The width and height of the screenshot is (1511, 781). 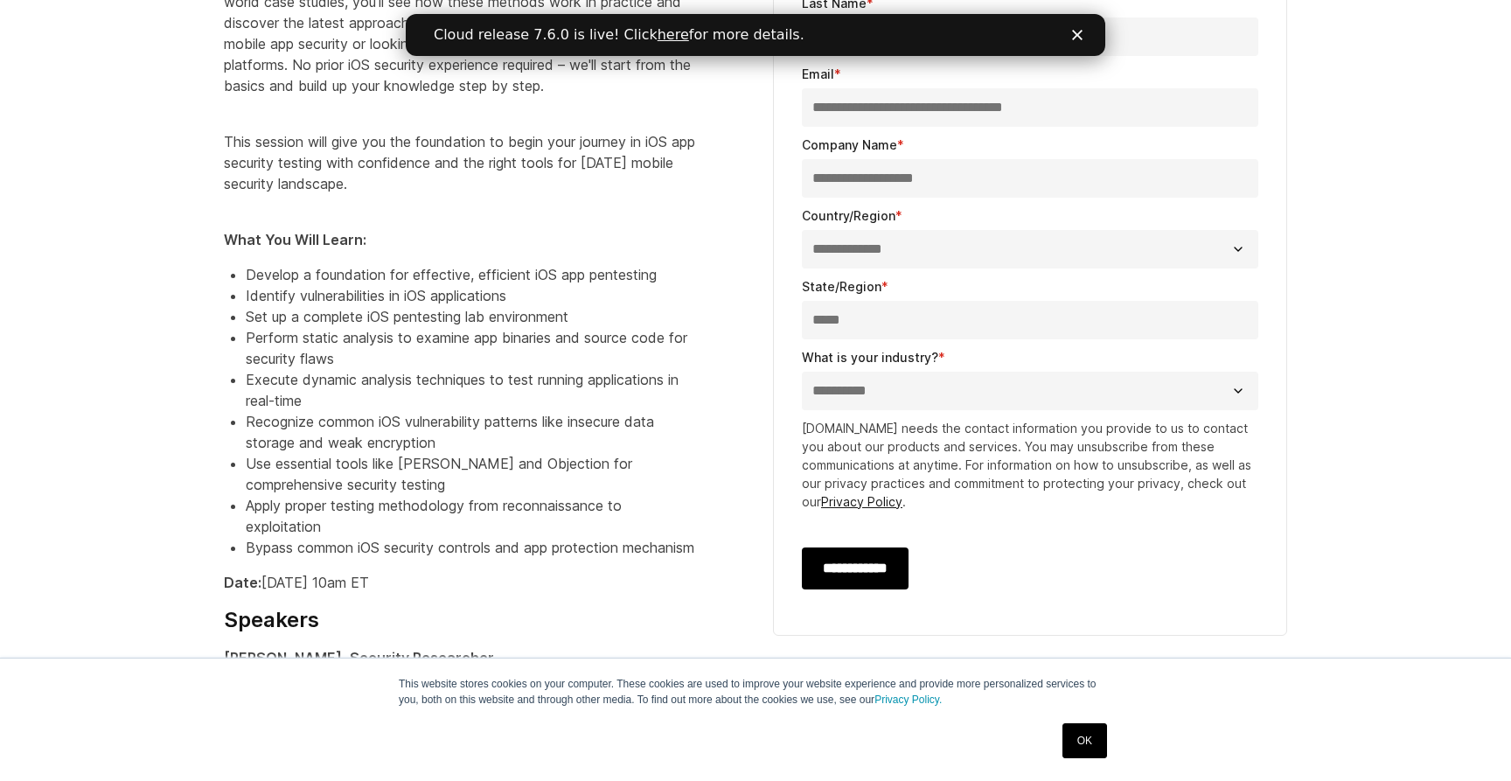 What do you see at coordinates (471, 516) in the screenshot?
I see `li: Apply proper testing methodology from reconnaissance to exploitation` at bounding box center [471, 516].